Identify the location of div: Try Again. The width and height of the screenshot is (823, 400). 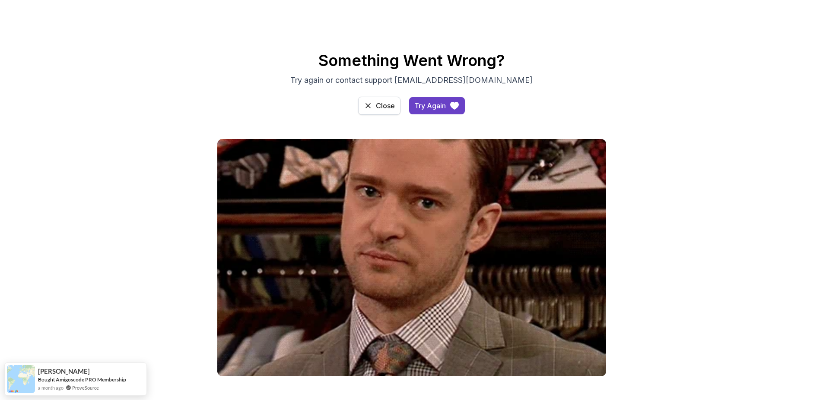
(430, 106).